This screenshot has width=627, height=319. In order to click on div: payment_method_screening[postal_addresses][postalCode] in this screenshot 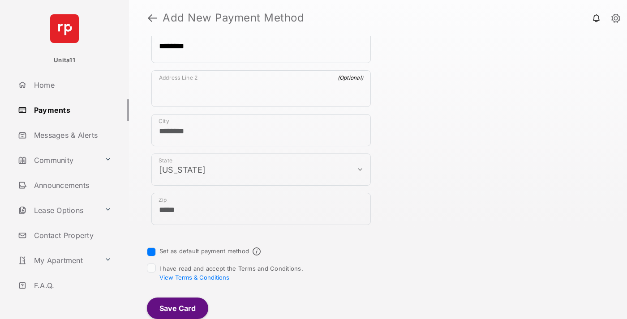, I will do `click(261, 209)`.